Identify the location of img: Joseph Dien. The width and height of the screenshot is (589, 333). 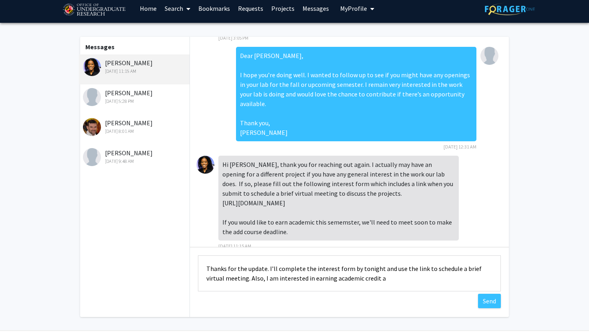
(92, 97).